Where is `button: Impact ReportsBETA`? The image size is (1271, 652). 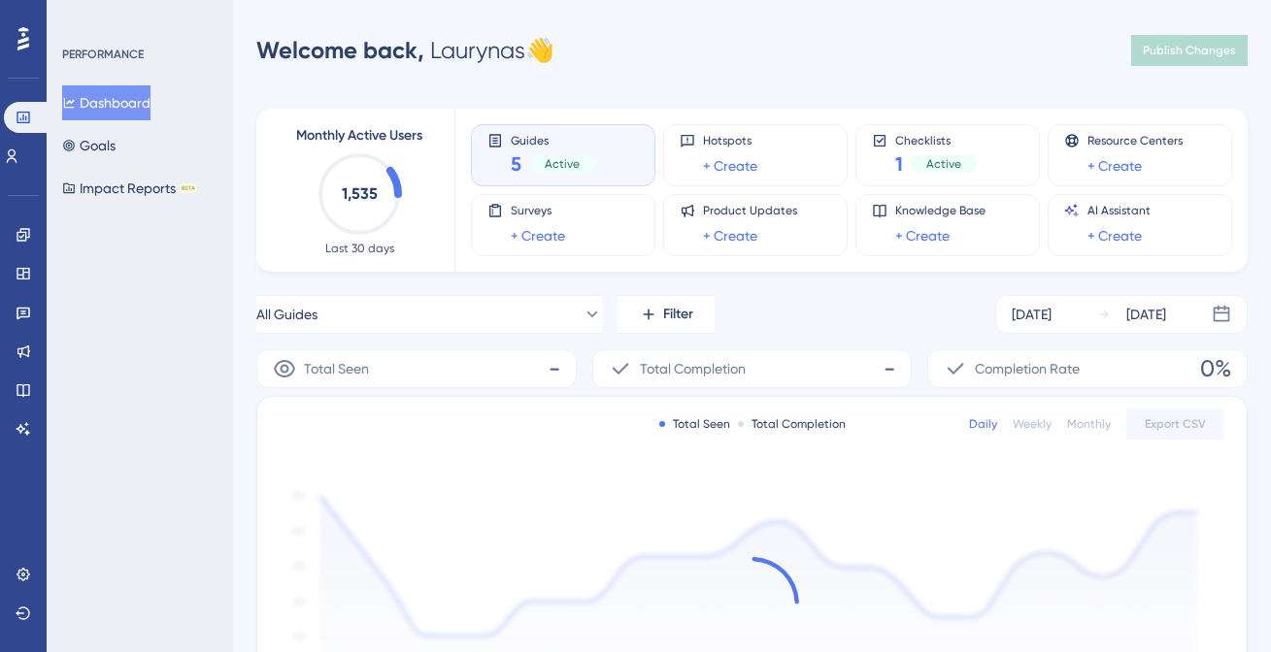
button: Impact ReportsBETA is located at coordinates (129, 188).